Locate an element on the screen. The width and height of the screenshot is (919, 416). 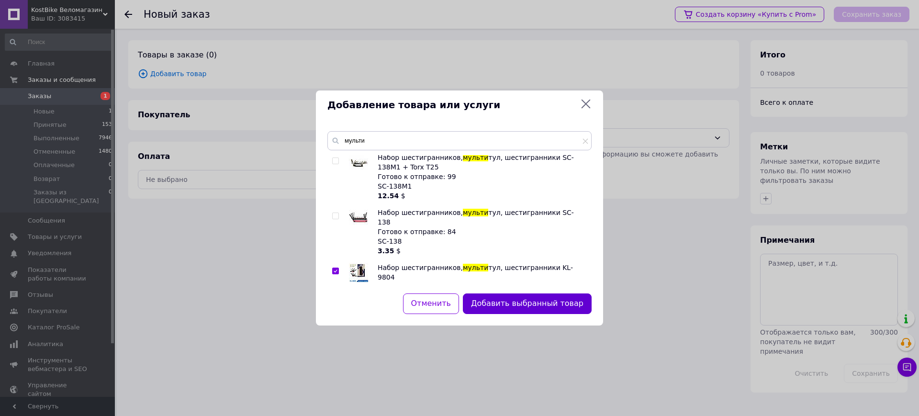
b: 3.35 is located at coordinates (386, 251).